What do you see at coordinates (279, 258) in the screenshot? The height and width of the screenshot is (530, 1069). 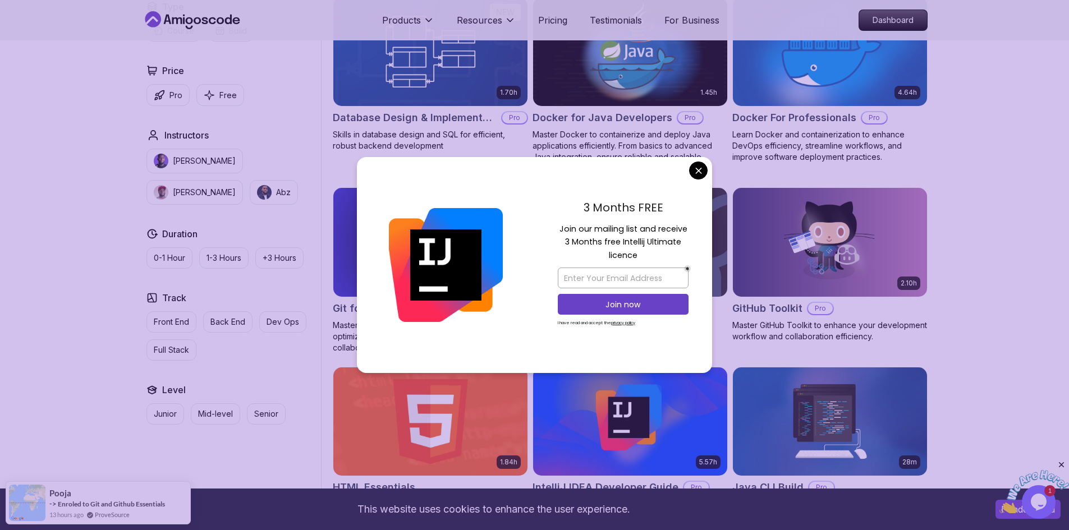 I see `p: +3 Hours` at bounding box center [279, 258].